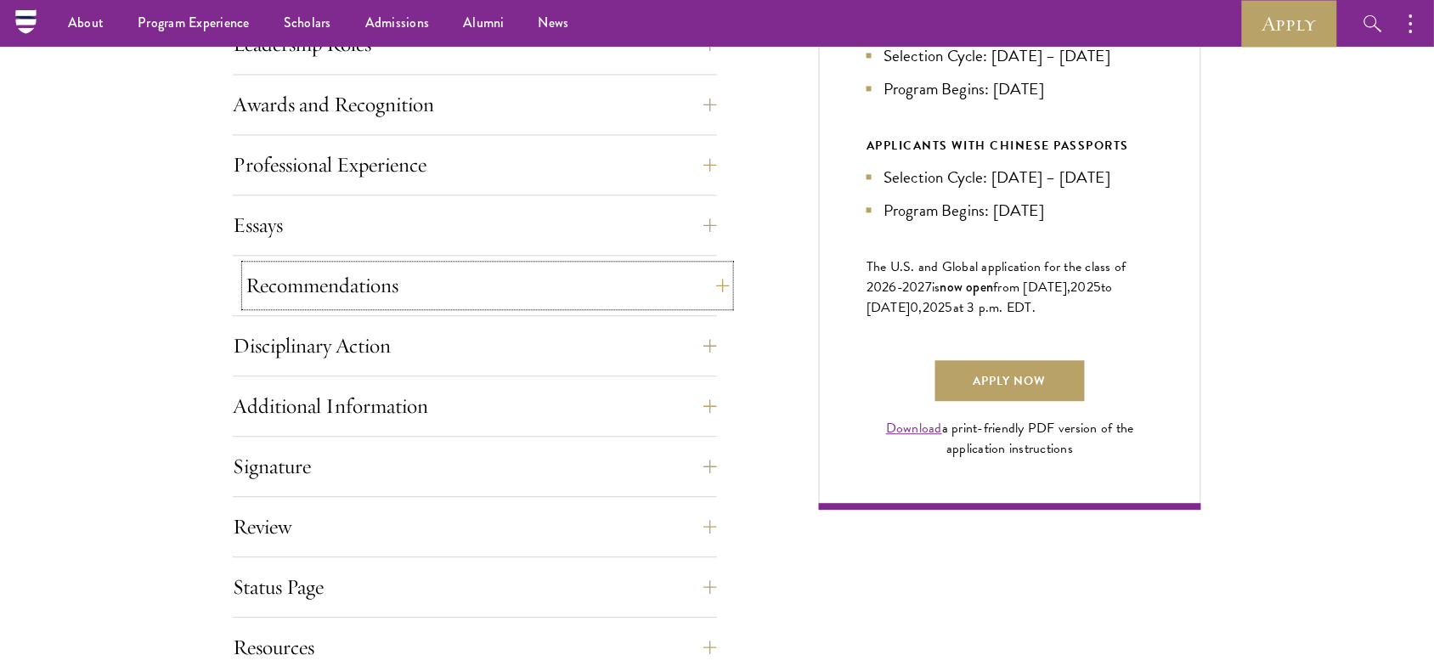  Describe the element at coordinates (475, 104) in the screenshot. I see `button: Awards and Recognition` at that location.